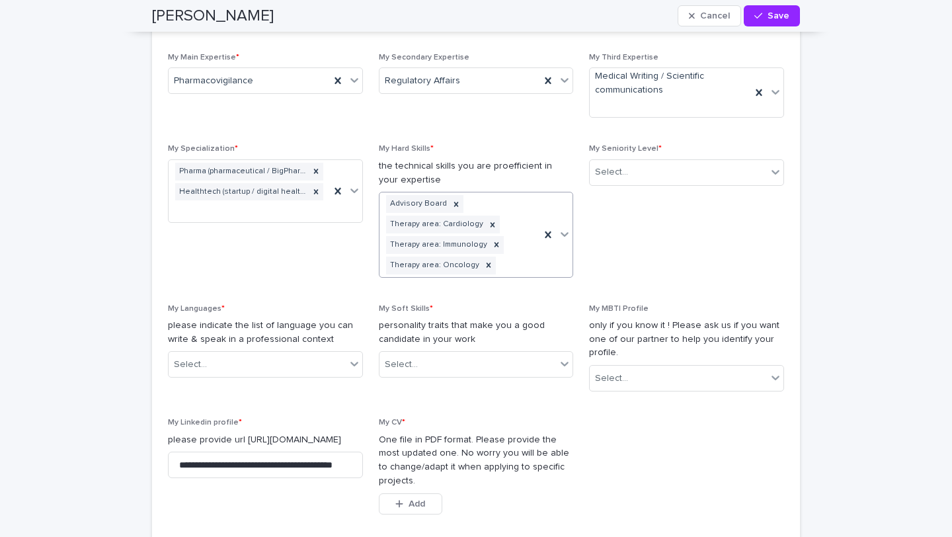 This screenshot has height=537, width=952. What do you see at coordinates (686, 339) in the screenshot?
I see `p: only if you know it ! Please ask us if you want one of our partner to help you identify your prof...` at bounding box center [686, 339].